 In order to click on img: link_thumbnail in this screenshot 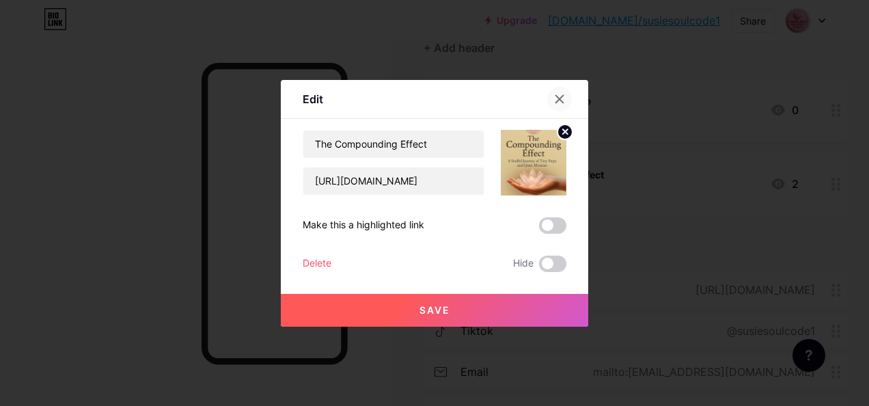, I will do `click(534, 163)`.